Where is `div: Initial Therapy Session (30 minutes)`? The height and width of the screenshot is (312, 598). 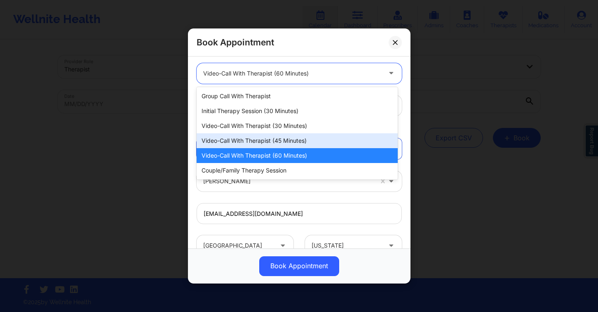 div: Initial Therapy Session (30 minutes) is located at coordinates (297, 111).